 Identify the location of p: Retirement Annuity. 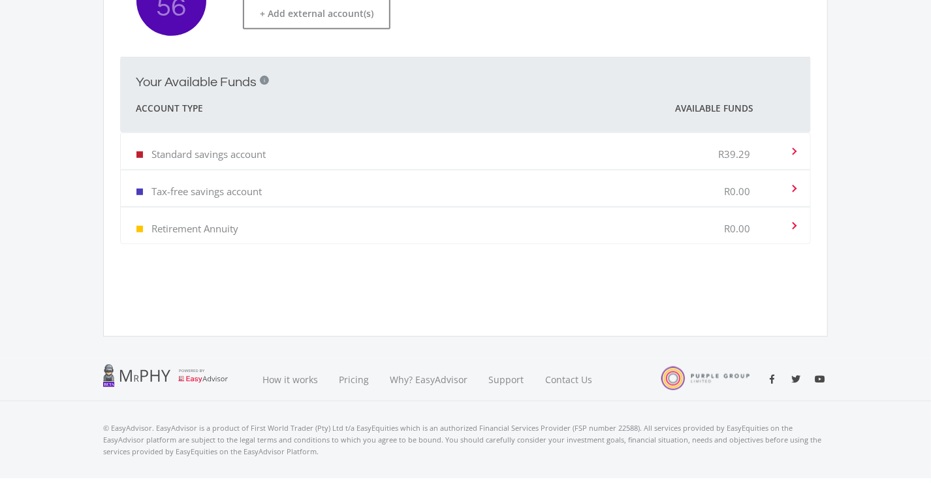
(195, 228).